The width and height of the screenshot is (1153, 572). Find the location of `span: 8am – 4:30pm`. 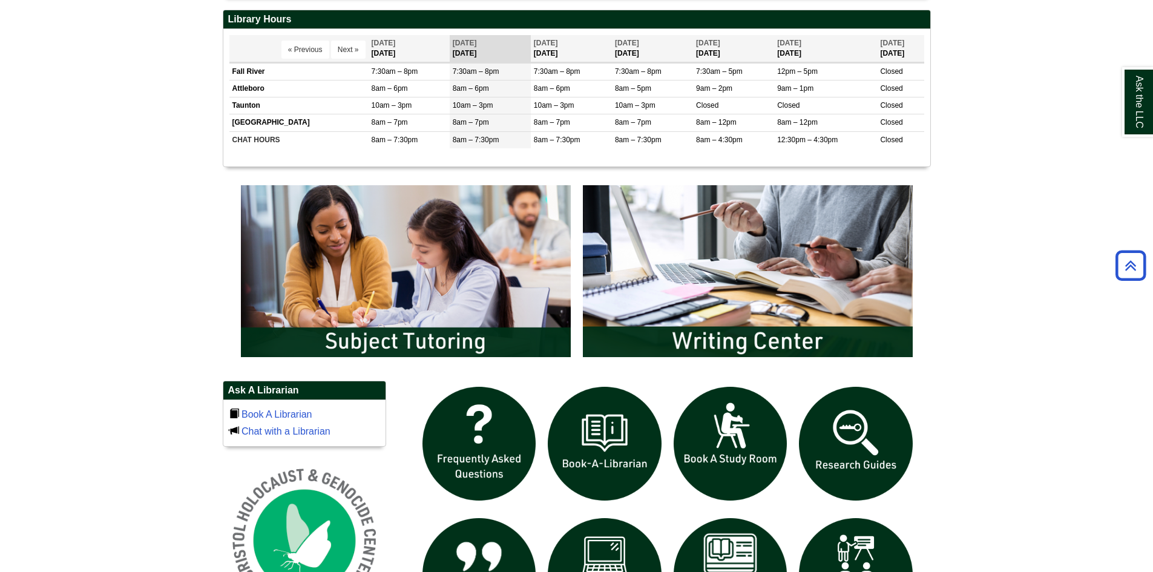

span: 8am – 4:30pm is located at coordinates (719, 140).